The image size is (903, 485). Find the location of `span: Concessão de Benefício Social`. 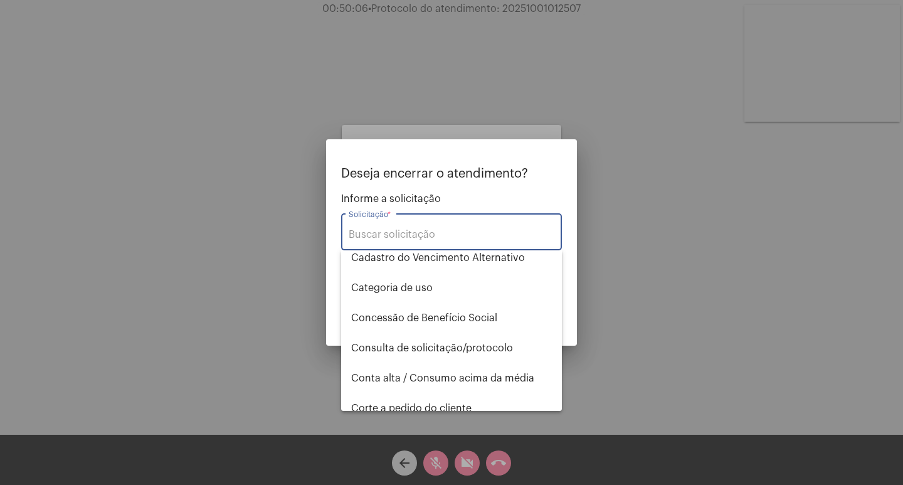

span: Concessão de Benefício Social is located at coordinates (451, 318).